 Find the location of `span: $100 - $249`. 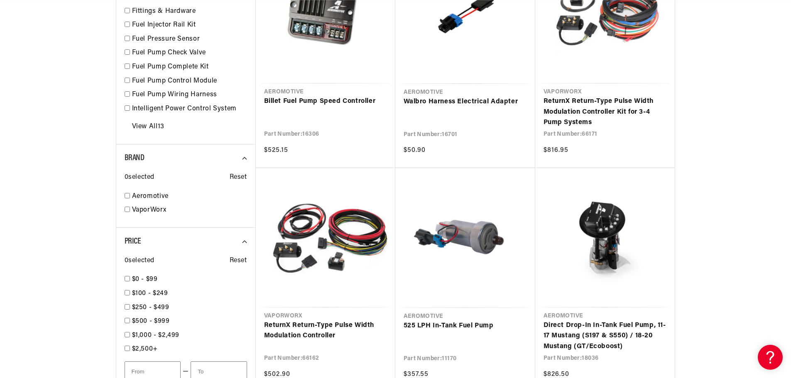

span: $100 - $249 is located at coordinates (150, 294).